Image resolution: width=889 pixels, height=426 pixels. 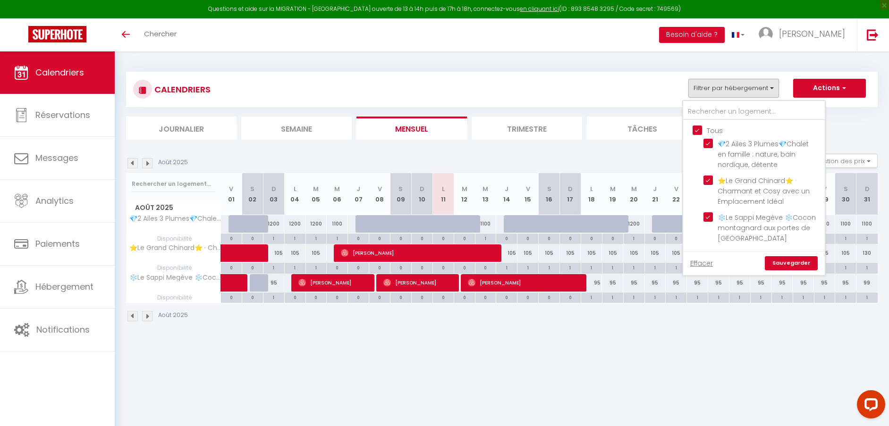 What do you see at coordinates (379, 194) in the screenshot?
I see `th: 08` at bounding box center [379, 194].